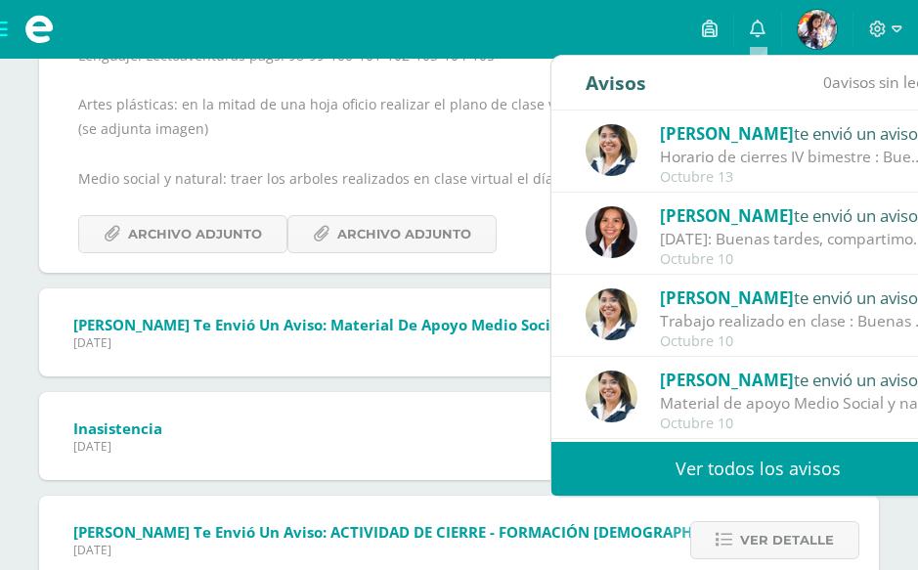 The width and height of the screenshot is (918, 570). Describe the element at coordinates (611, 232) in the screenshot. I see `img: a06024179dba9039476aa43df9e4b8c8.png` at that location.